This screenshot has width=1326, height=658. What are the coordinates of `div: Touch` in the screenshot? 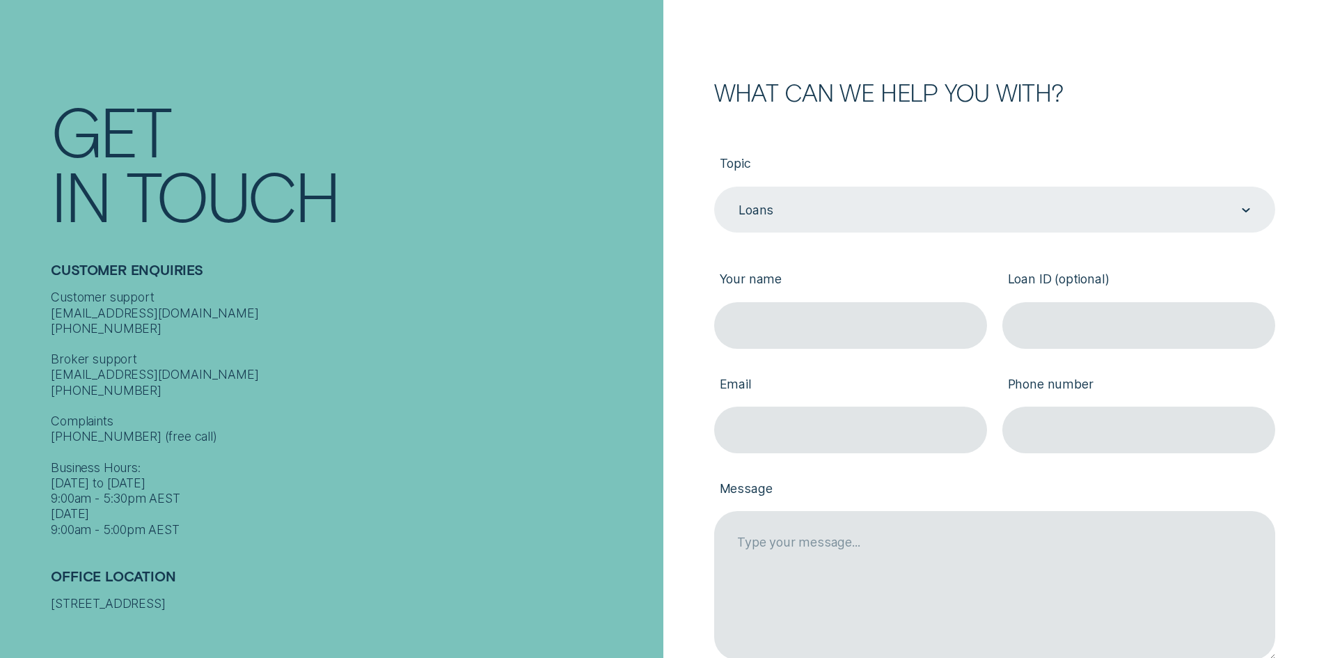 It's located at (232, 194).